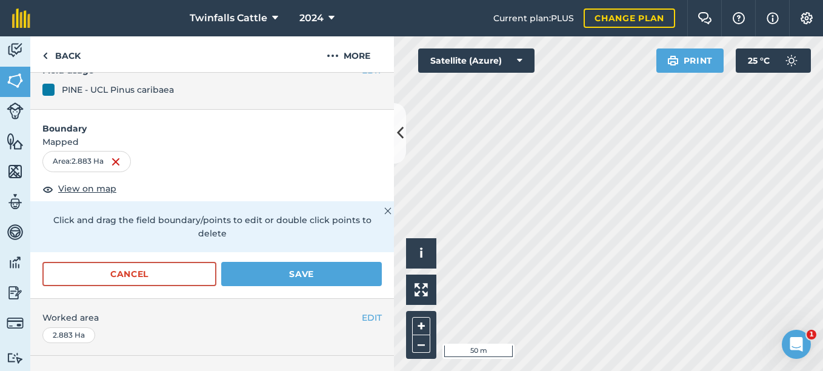 This screenshot has height=371, width=823. What do you see at coordinates (118, 90) in the screenshot?
I see `div: PINE - UCL Pinus caribaea` at bounding box center [118, 90].